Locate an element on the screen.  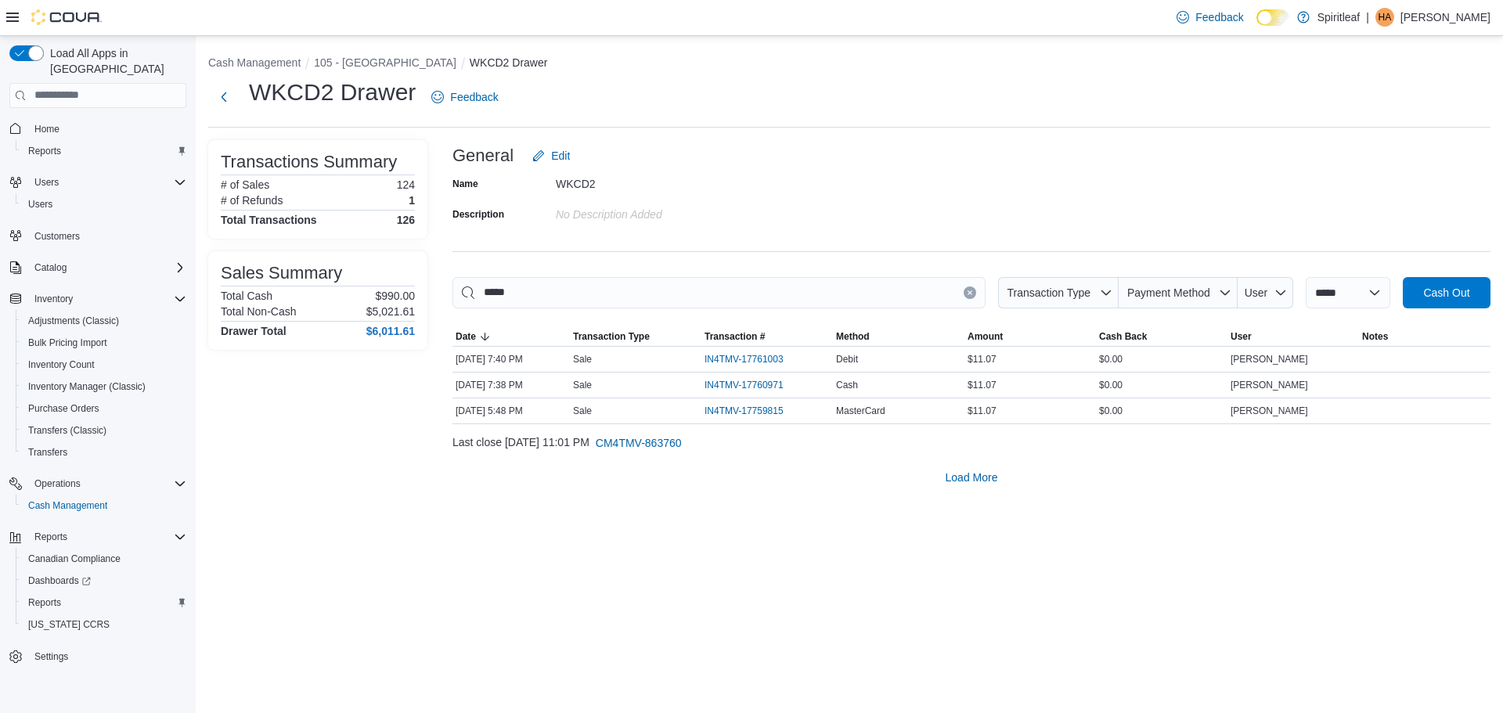
button: Inventory Count is located at coordinates (104, 365).